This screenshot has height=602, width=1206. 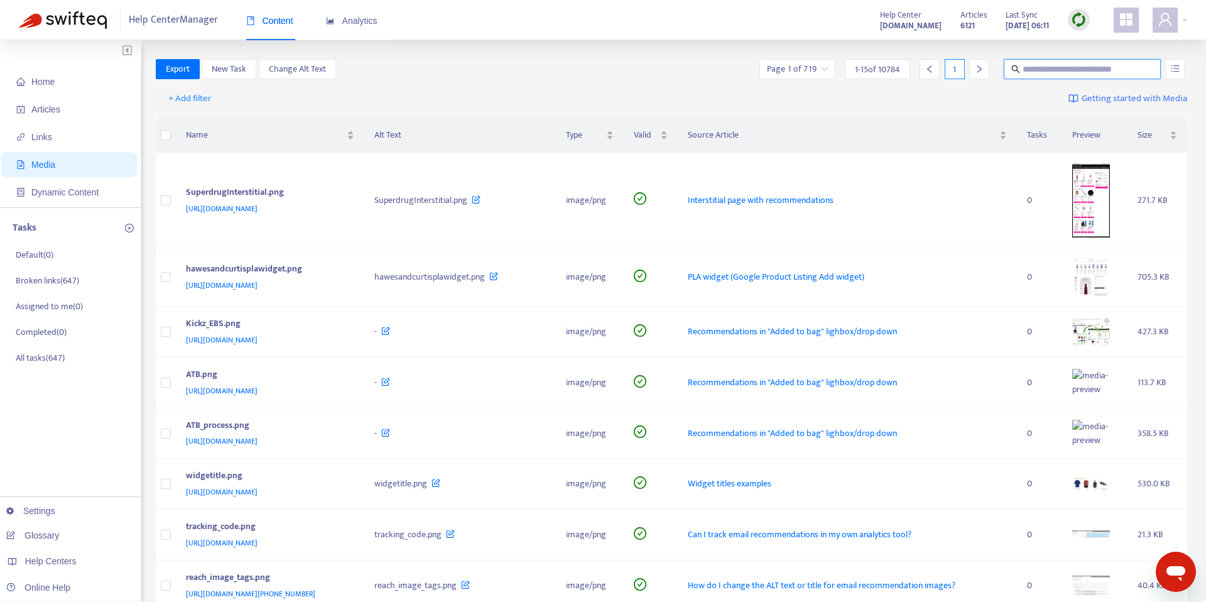 What do you see at coordinates (585, 135) in the screenshot?
I see `span: Type` at bounding box center [585, 135].